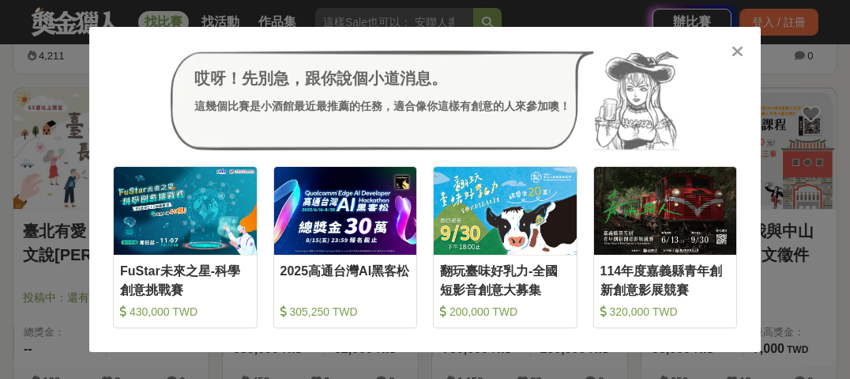  What do you see at coordinates (185, 279) in the screenshot?
I see `div: FuStar未來之星-科學創意挑戰賽` at bounding box center [185, 279].